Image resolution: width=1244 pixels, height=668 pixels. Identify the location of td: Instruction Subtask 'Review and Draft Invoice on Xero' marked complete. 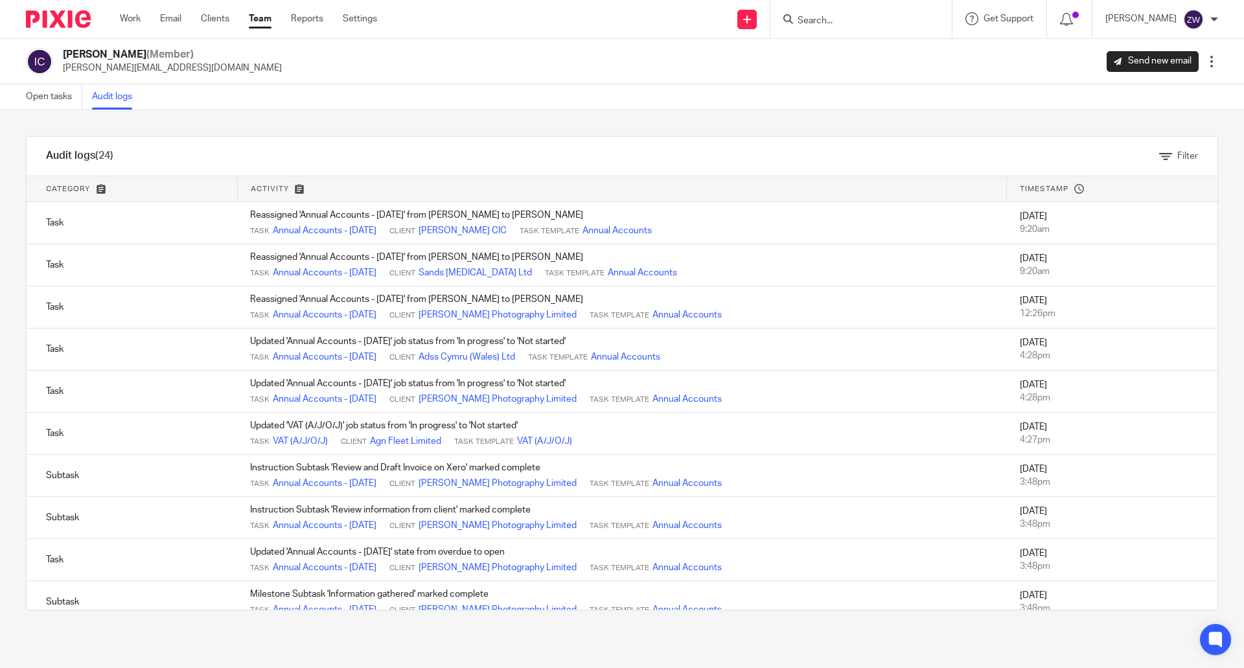
(622, 476).